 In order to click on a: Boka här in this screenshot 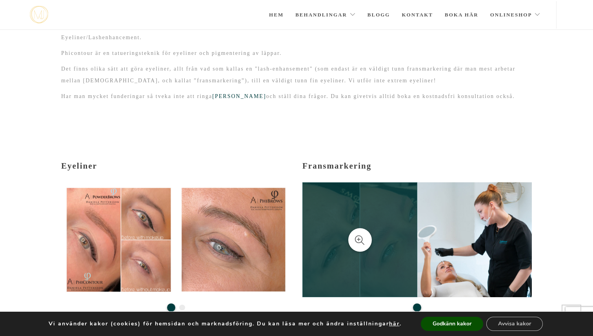, I will do `click(462, 15)`.